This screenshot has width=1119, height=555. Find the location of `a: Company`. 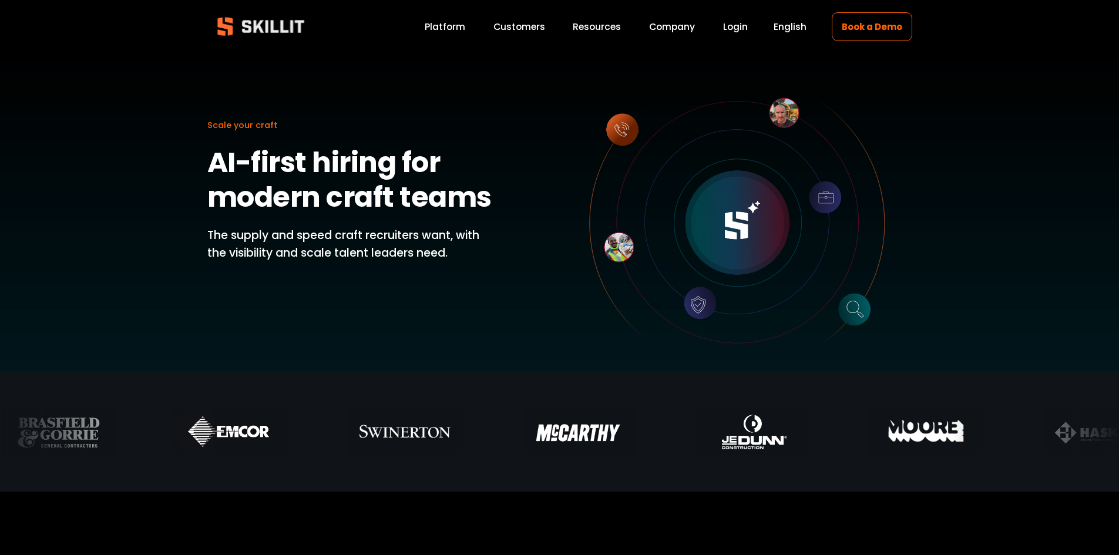

a: Company is located at coordinates (672, 26).